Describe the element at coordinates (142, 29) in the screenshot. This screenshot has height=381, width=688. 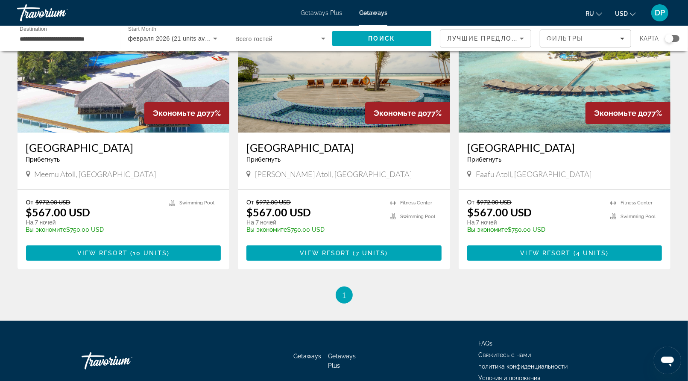
I see `span: Start Month` at that location.